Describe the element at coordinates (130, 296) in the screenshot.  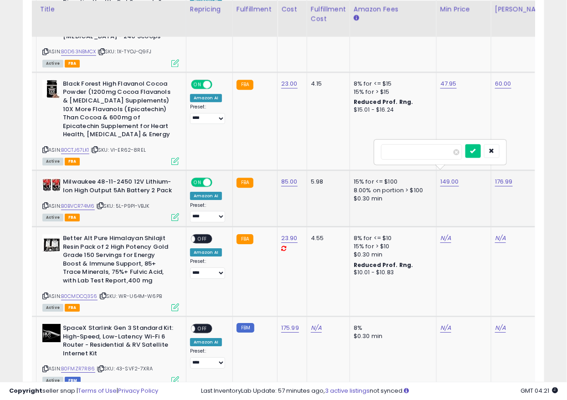
I see `span: | SKU: WR-U64M-W6PB` at that location.